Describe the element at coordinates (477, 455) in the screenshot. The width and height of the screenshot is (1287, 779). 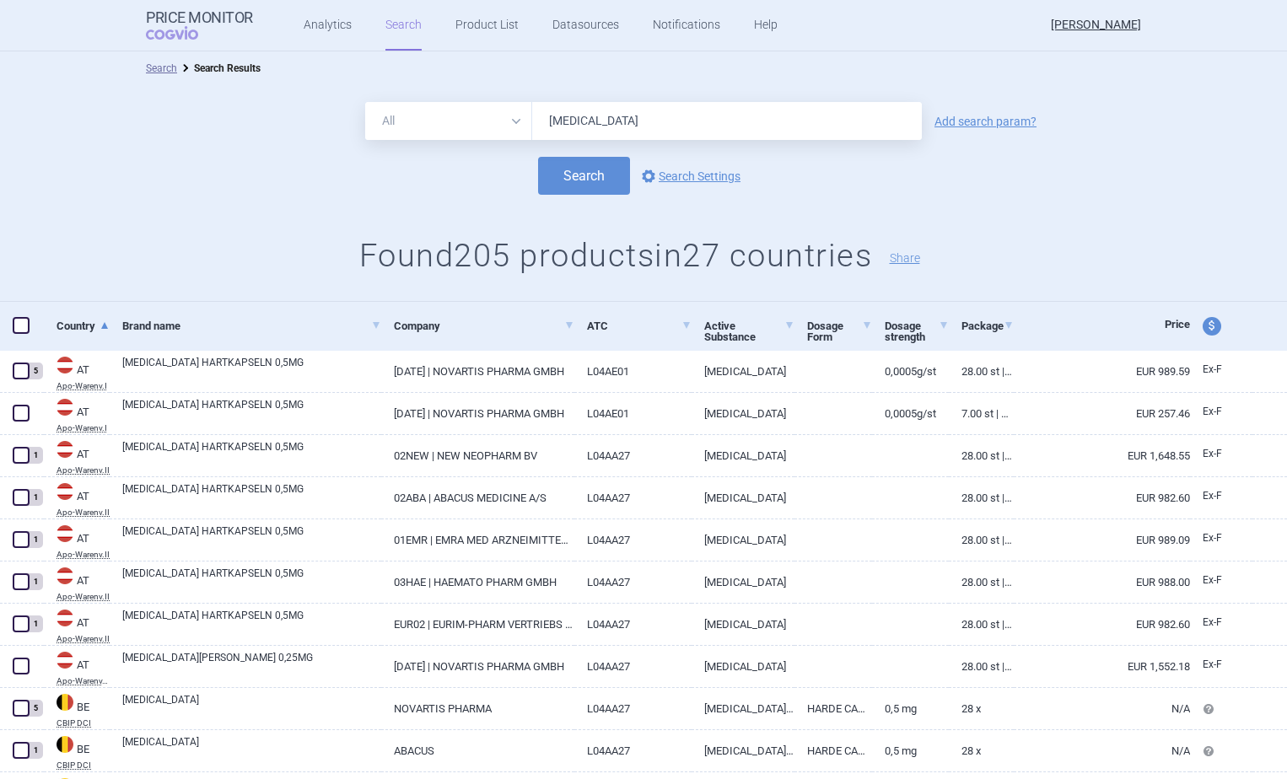
I see `a: 02NEW | NEW NEOPHARM BV` at that location.